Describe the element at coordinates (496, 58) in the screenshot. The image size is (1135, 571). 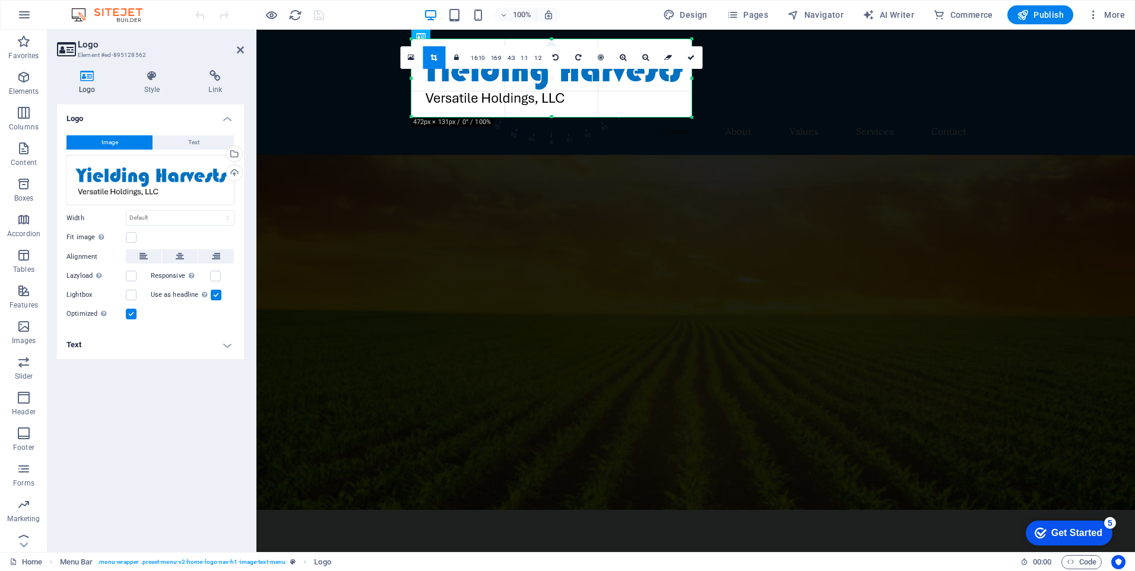
I see `a: 16:9` at that location.